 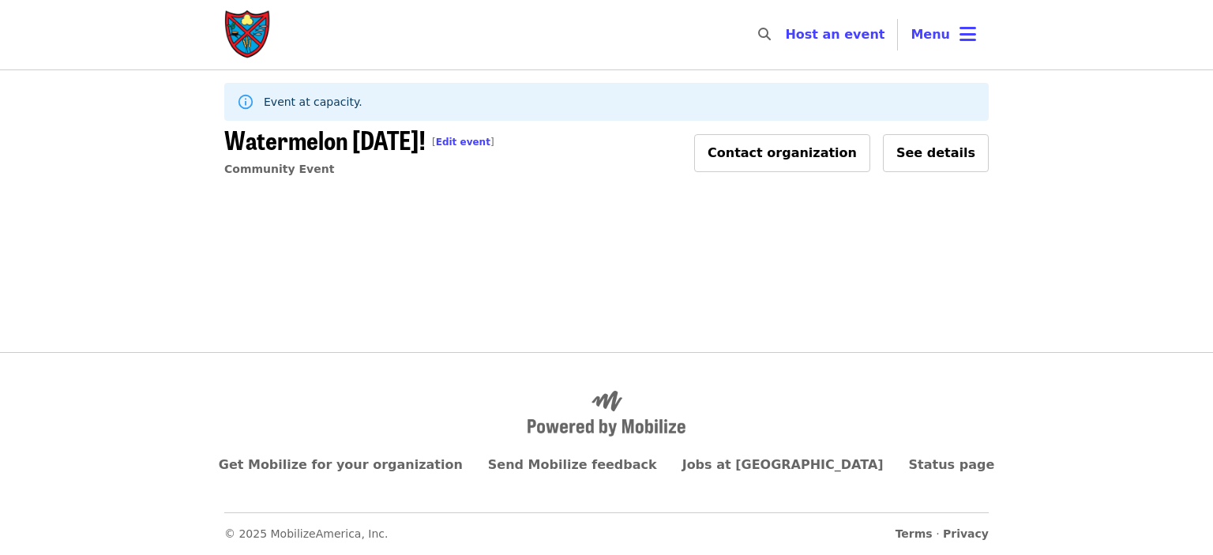 I want to click on button: Contact organization, so click(x=782, y=153).